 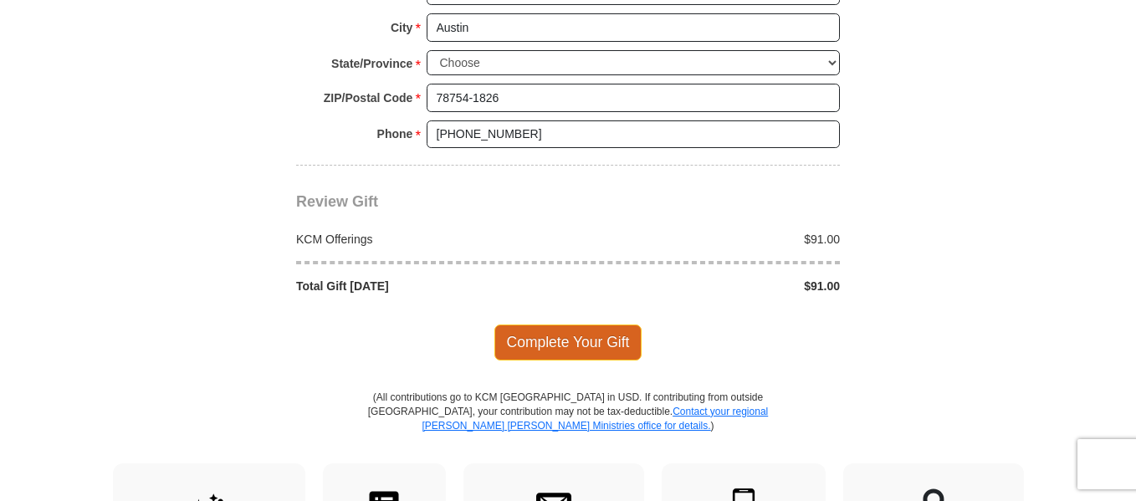 I want to click on span: Complete Your Gift, so click(x=568, y=342).